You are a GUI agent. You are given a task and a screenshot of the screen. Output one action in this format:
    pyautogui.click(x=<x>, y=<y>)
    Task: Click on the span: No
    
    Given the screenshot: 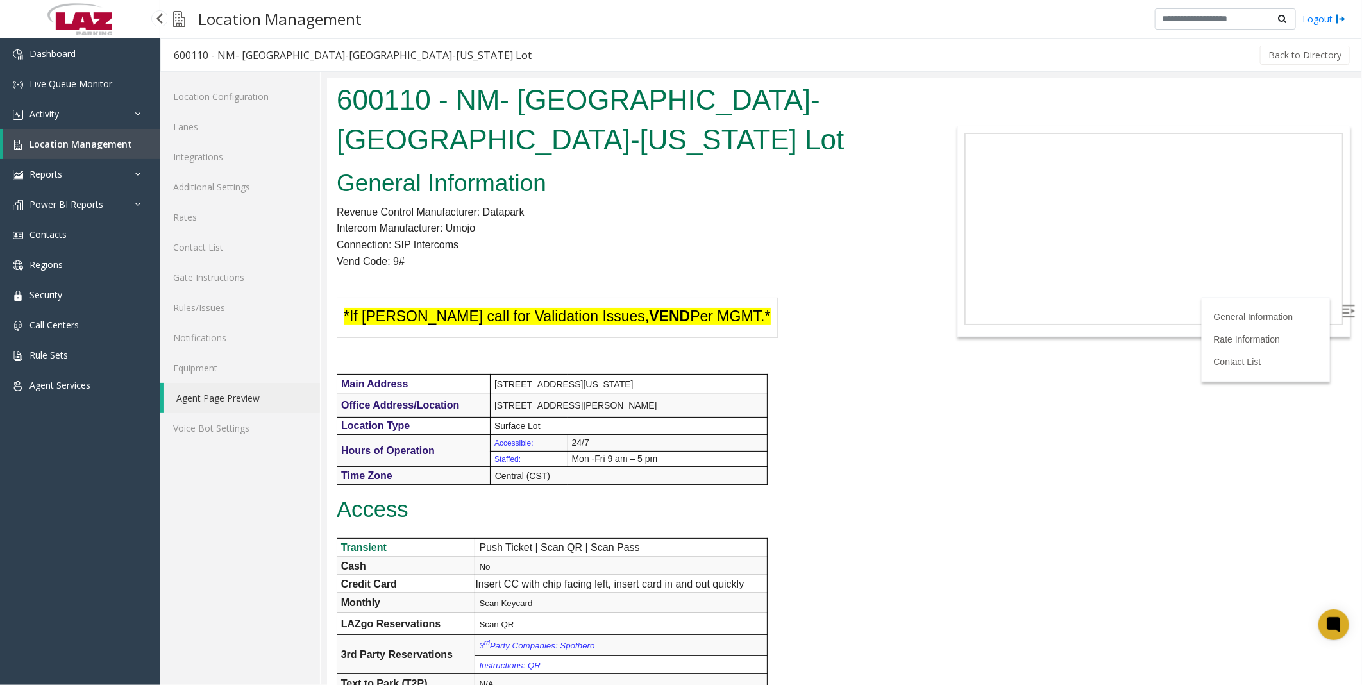 What is the action you would take?
    pyautogui.click(x=157, y=488)
    